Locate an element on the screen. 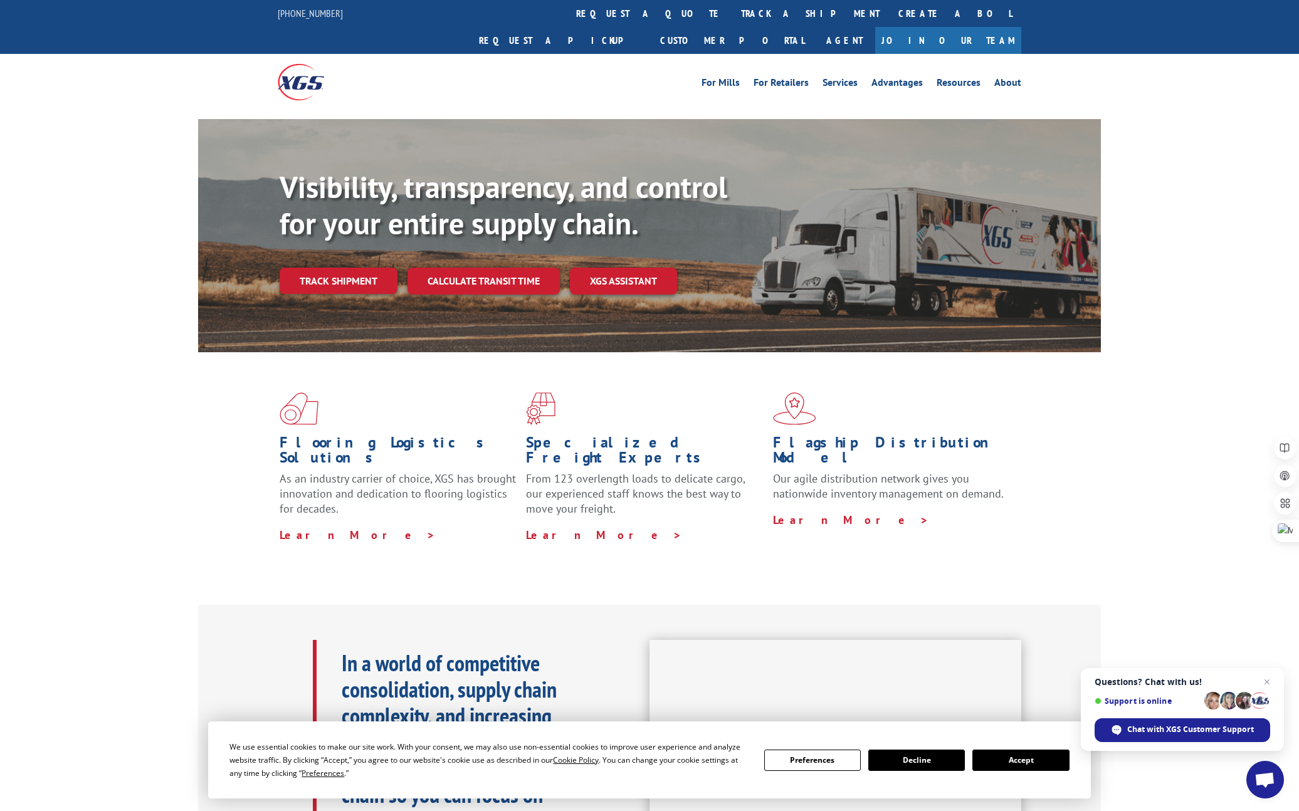 This screenshot has height=811, width=1299. a: Track shipment is located at coordinates (338, 281).